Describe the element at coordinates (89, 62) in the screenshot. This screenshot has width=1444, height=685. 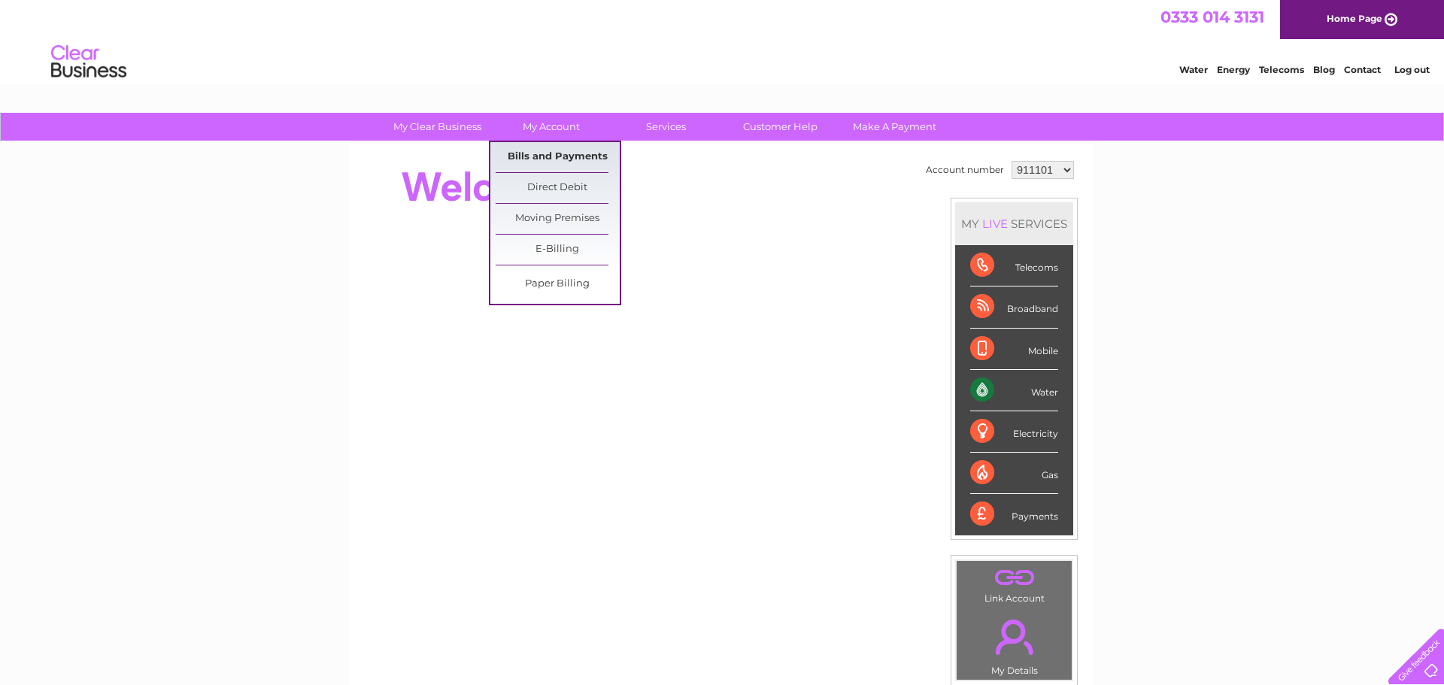
I see `img: logo.png` at that location.